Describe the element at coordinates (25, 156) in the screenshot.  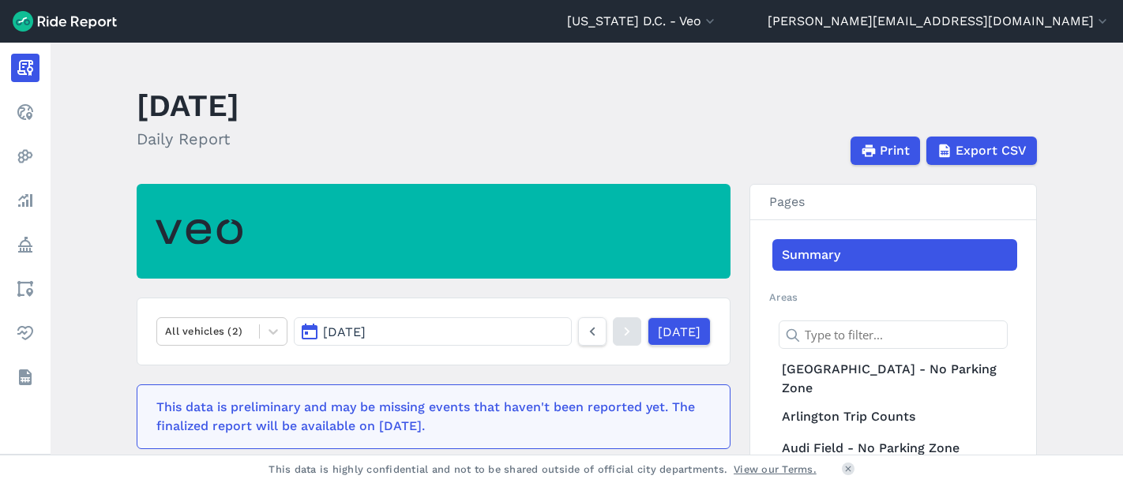
I see `a: Heatmaps` at that location.